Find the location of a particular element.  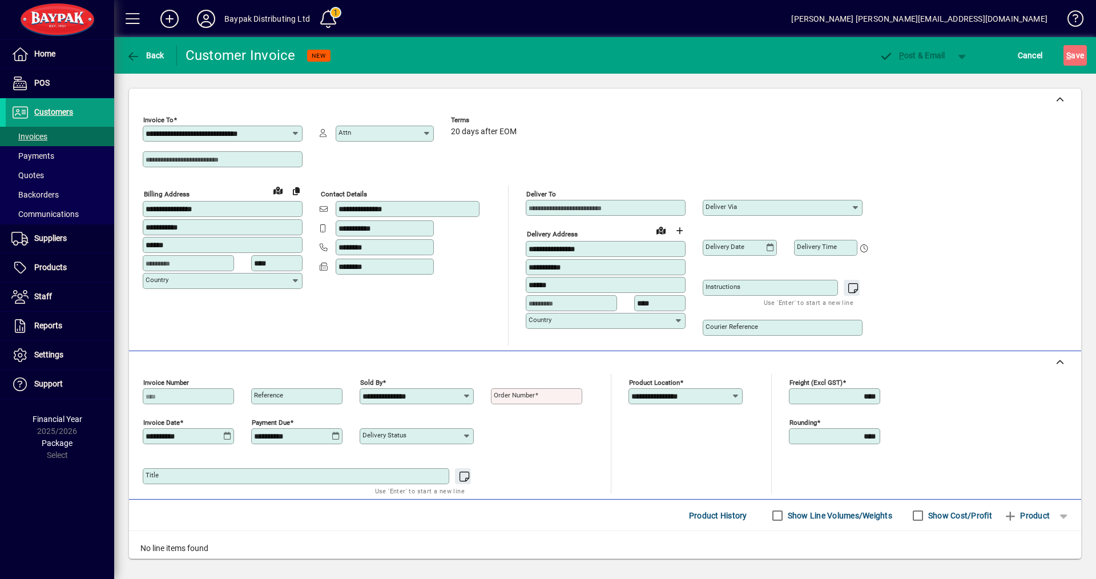

a: POS is located at coordinates (60, 83).